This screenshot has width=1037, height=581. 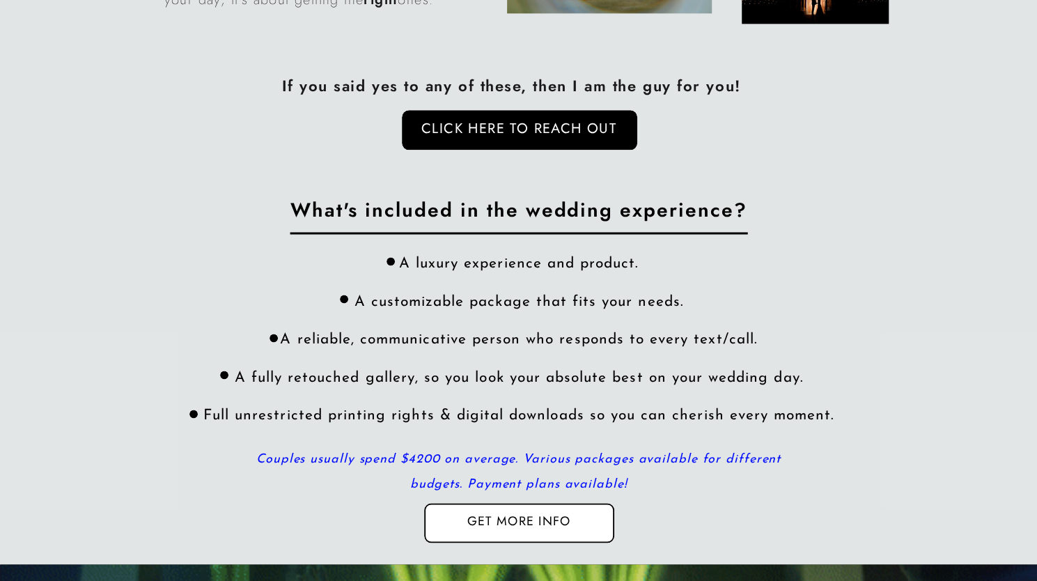 What do you see at coordinates (519, 130) in the screenshot?
I see `nav: click here to reach out` at bounding box center [519, 130].